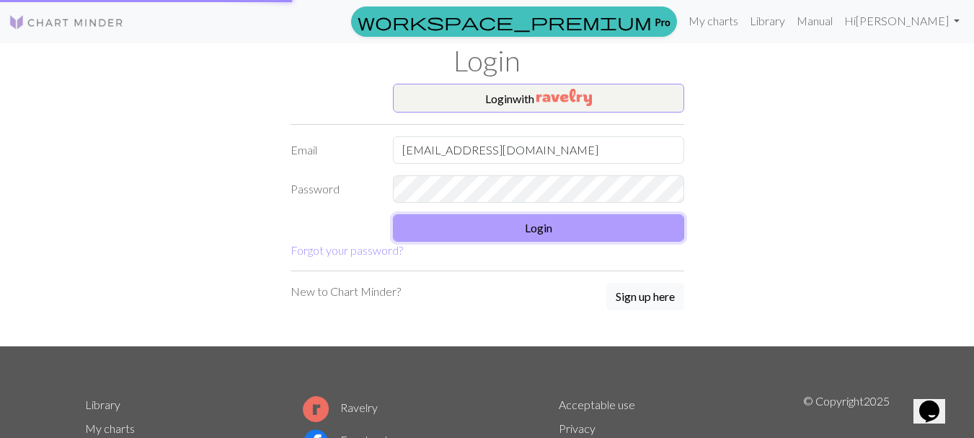  I want to click on button: Loginwith, so click(539, 98).